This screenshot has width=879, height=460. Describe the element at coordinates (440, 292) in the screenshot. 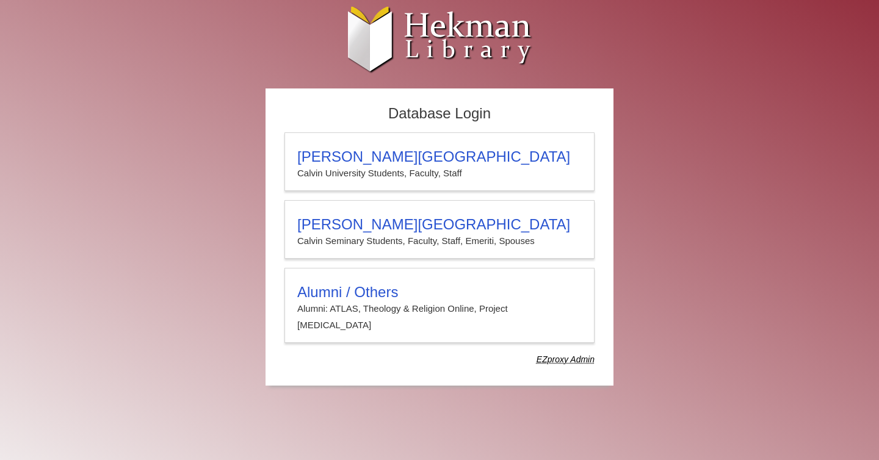

I see `h3: Alumni / Others` at that location.